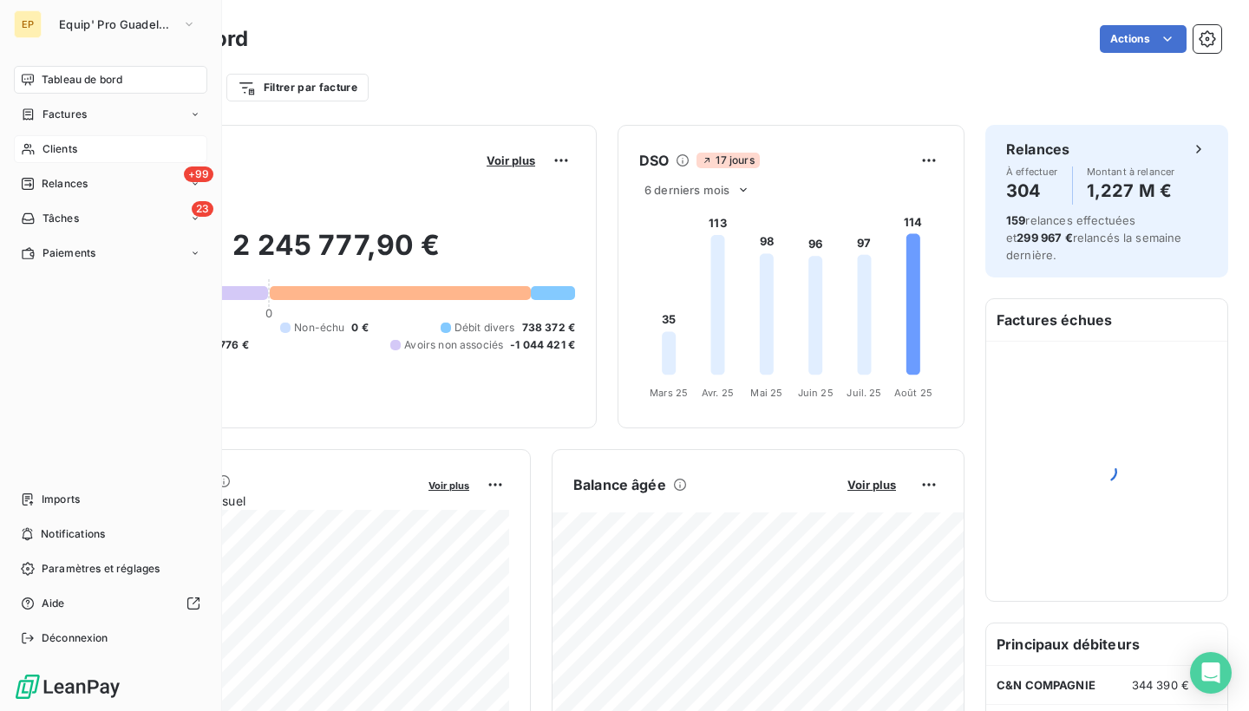 This screenshot has width=1249, height=711. I want to click on span: Tableau de bord, so click(82, 80).